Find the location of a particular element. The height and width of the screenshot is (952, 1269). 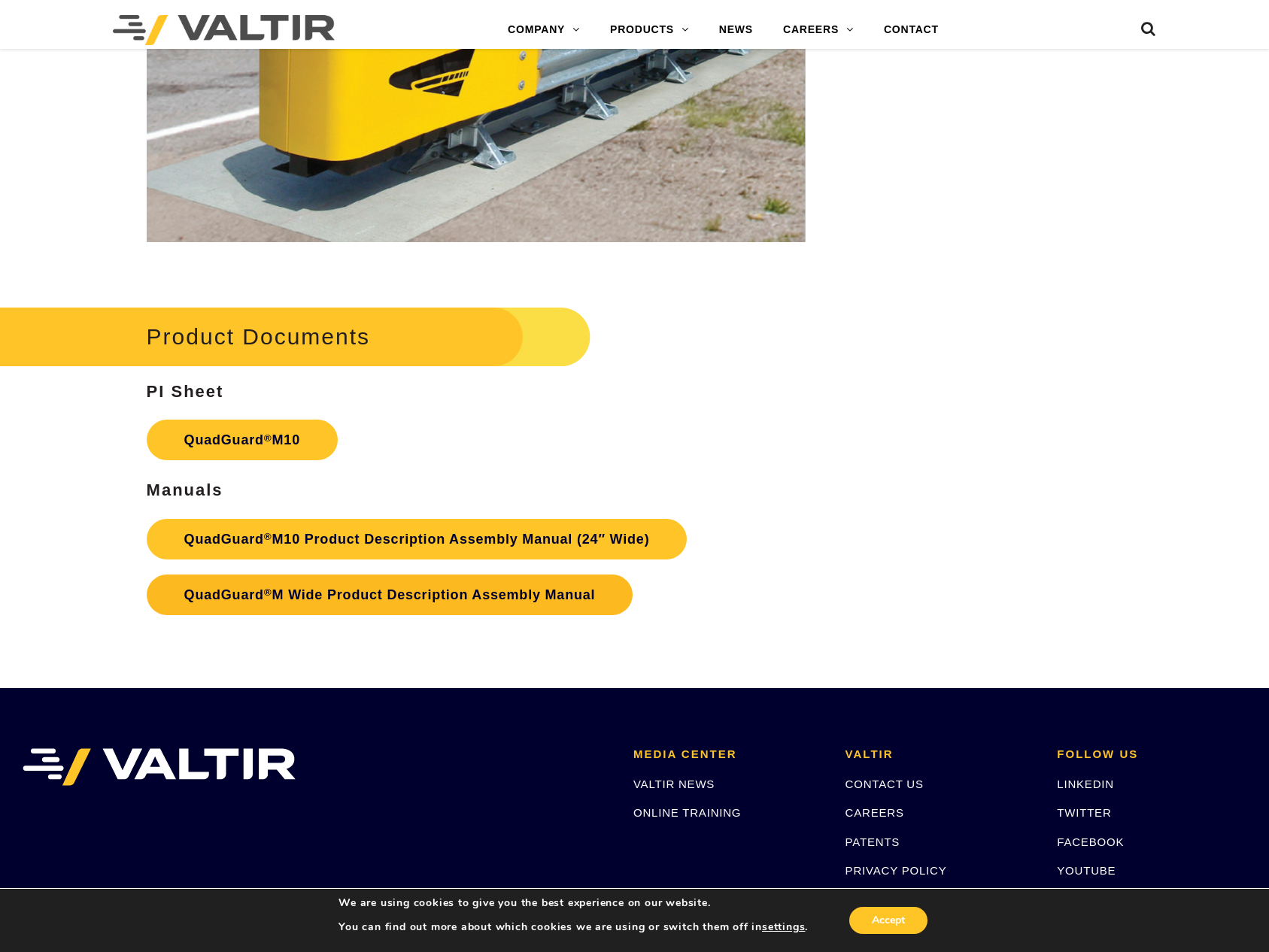

button: Accept is located at coordinates (889, 921).